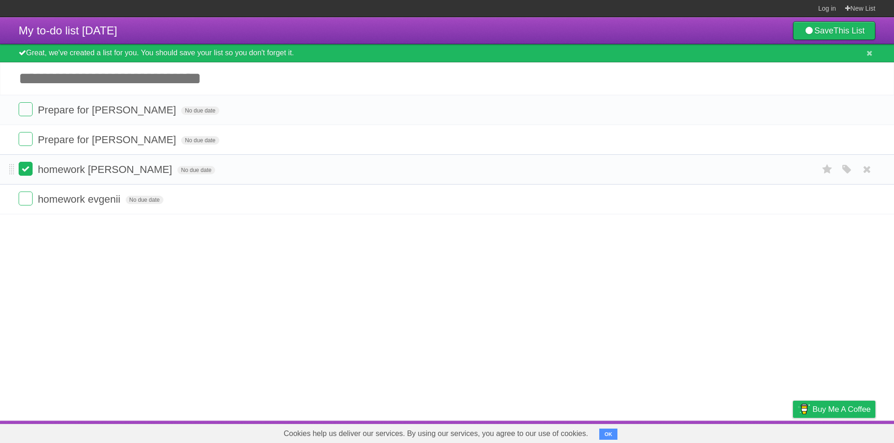  I want to click on b: This List, so click(848, 31).